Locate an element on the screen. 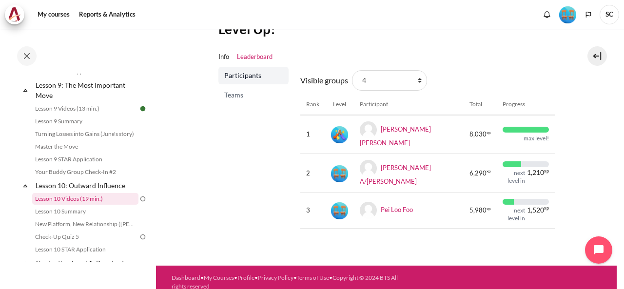  img: Architeck is located at coordinates (15, 15).